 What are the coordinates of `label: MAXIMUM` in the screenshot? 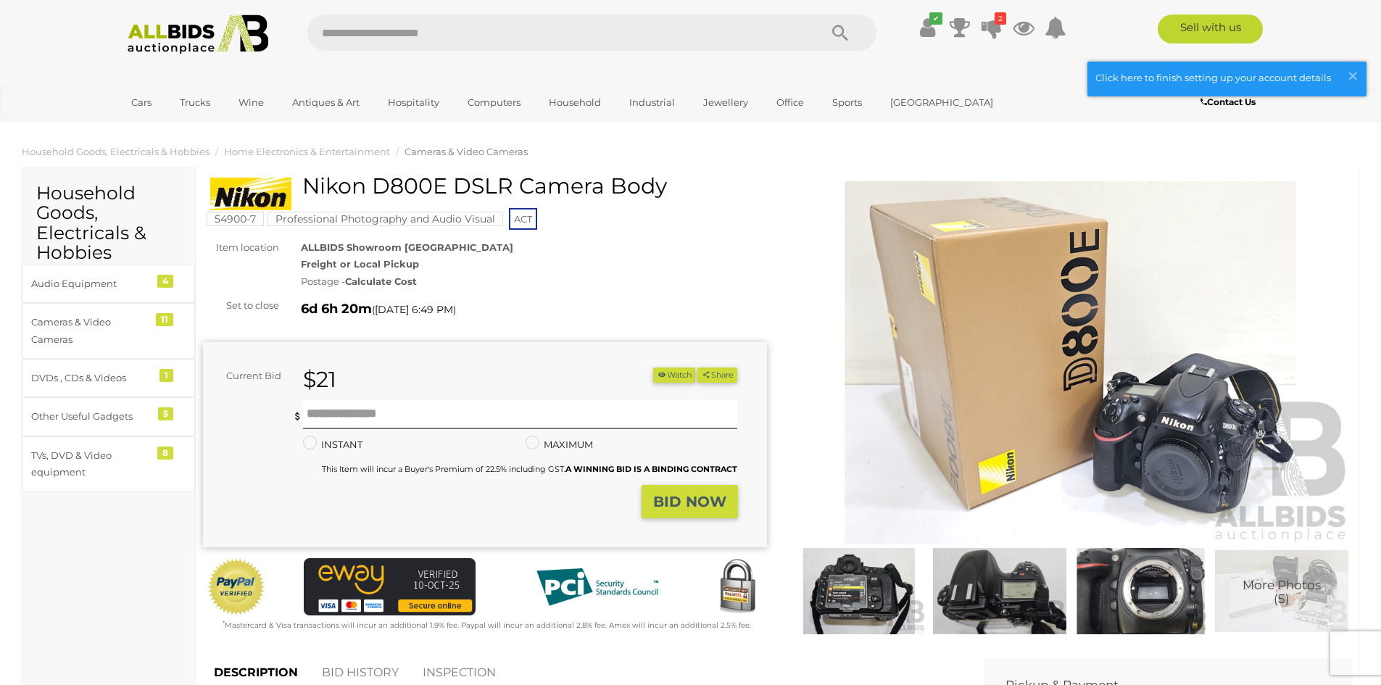 It's located at (559, 444).